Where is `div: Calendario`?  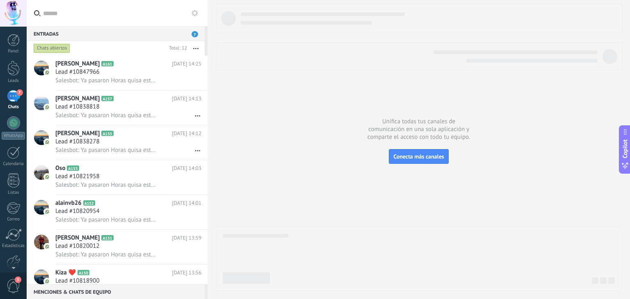
div: Calendario is located at coordinates (14, 164).